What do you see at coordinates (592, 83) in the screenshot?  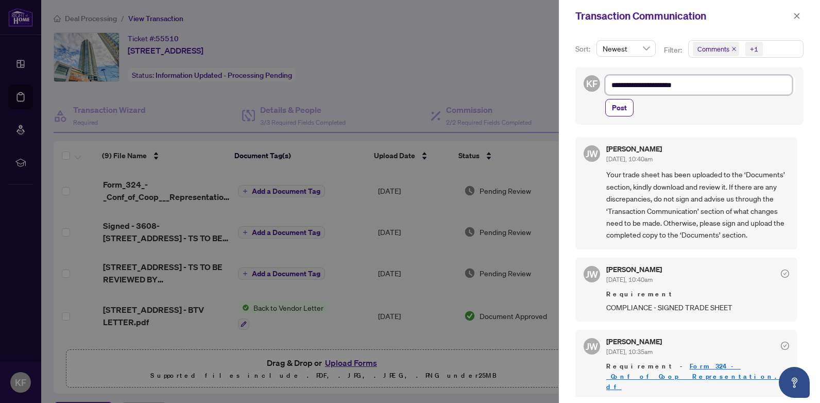 I see `span: KF` at bounding box center [592, 83].